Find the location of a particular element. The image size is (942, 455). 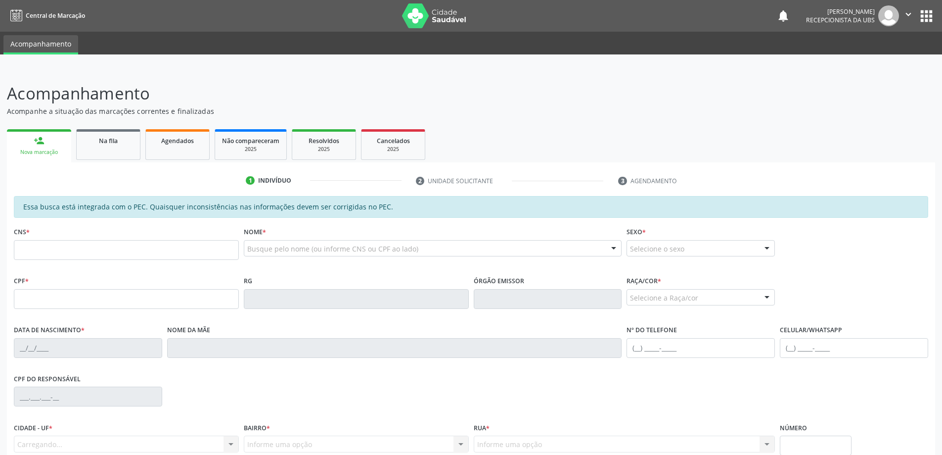

span: Agendados is located at coordinates (178, 140).